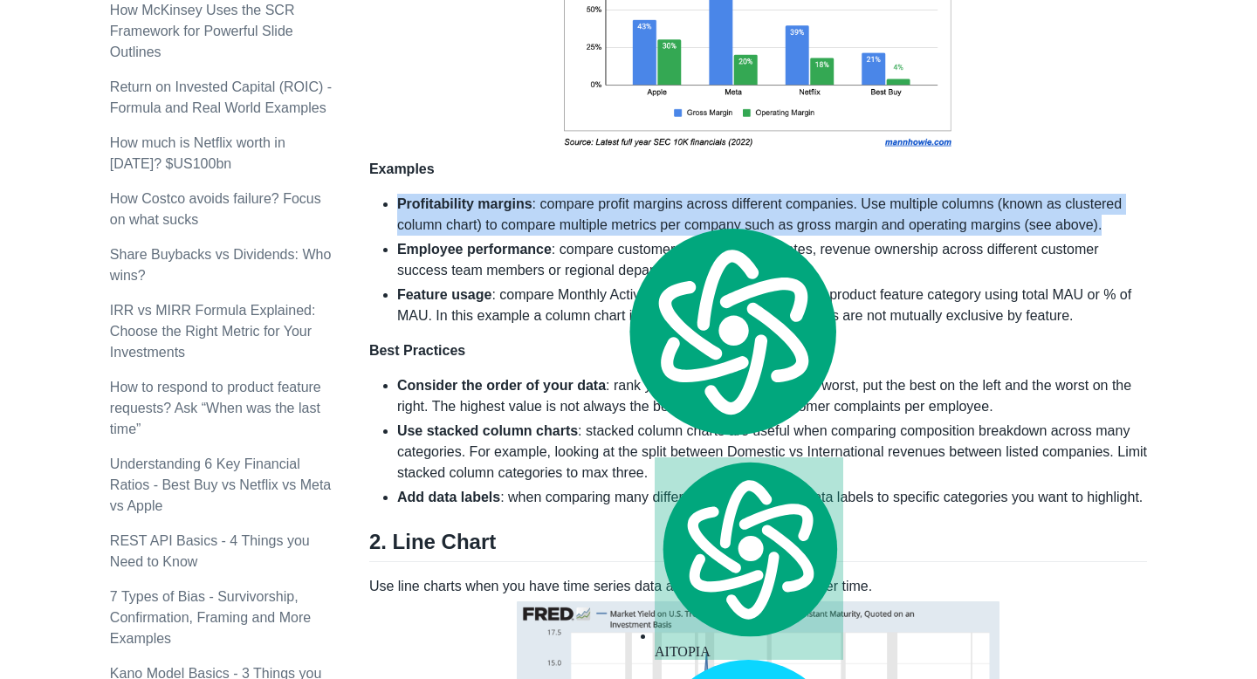  I want to click on strong: Add data labels, so click(449, 497).